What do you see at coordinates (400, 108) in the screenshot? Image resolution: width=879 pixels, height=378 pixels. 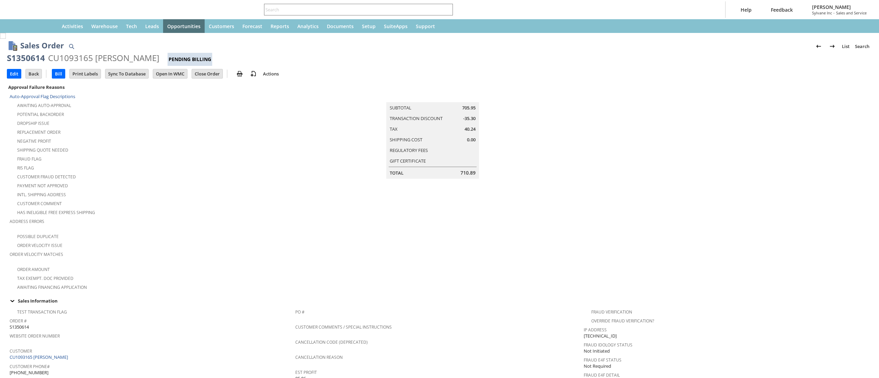 I see `a: Subtotal` at bounding box center [400, 108].